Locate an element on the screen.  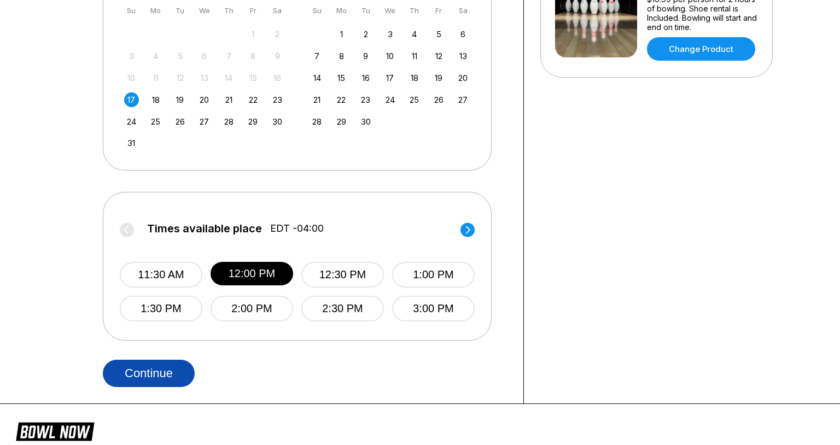
button: 1:00 PM is located at coordinates (433, 275).